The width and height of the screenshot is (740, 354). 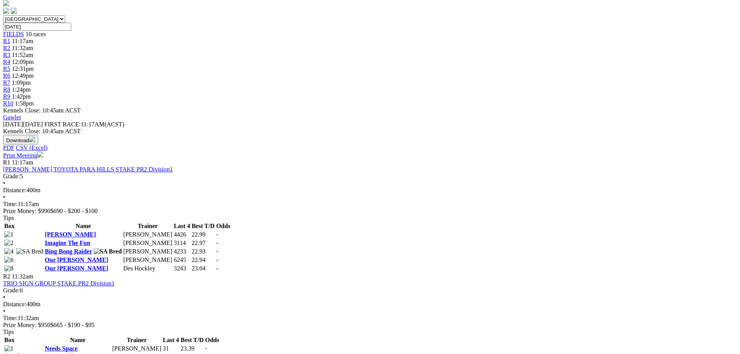 What do you see at coordinates (203, 243) in the screenshot?
I see `td: 22.97` at bounding box center [203, 243].